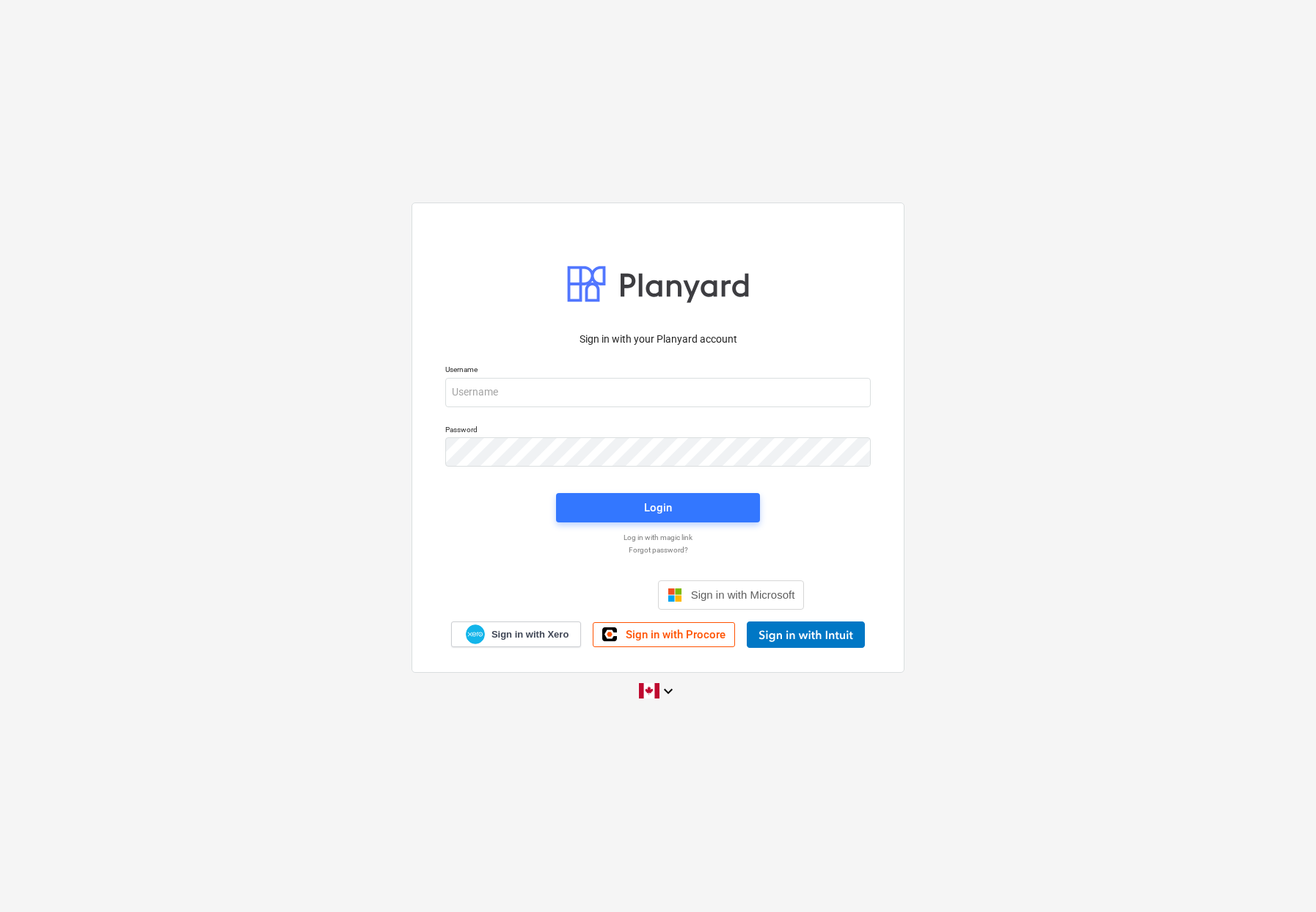 Image resolution: width=1316 pixels, height=912 pixels. What do you see at coordinates (675, 595) in the screenshot?
I see `img: Microsoft logo` at bounding box center [675, 595].